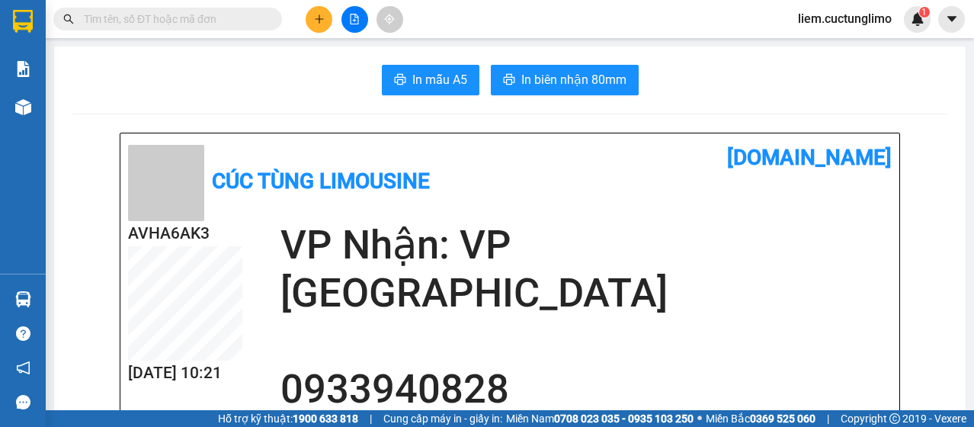 The height and width of the screenshot is (427, 974). I want to click on button: file-add, so click(355, 19).